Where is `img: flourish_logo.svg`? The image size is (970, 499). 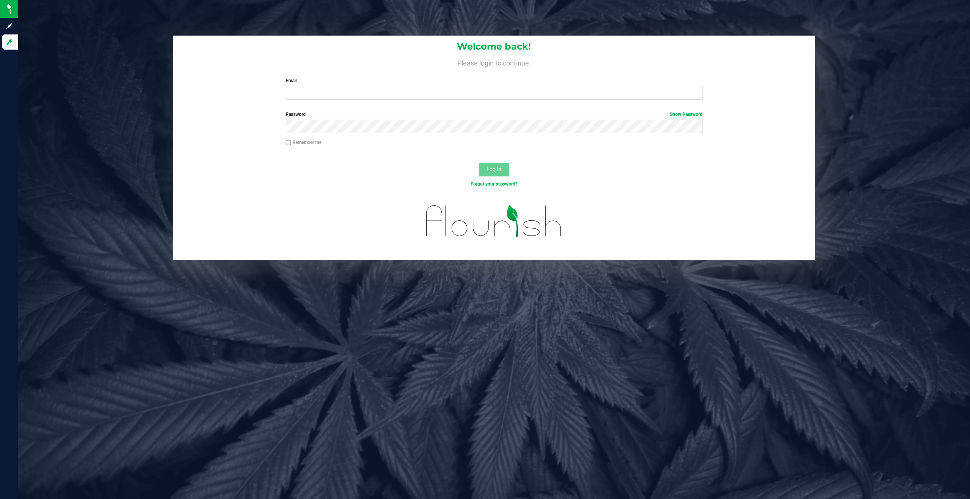 img: flourish_logo.svg is located at coordinates (494, 221).